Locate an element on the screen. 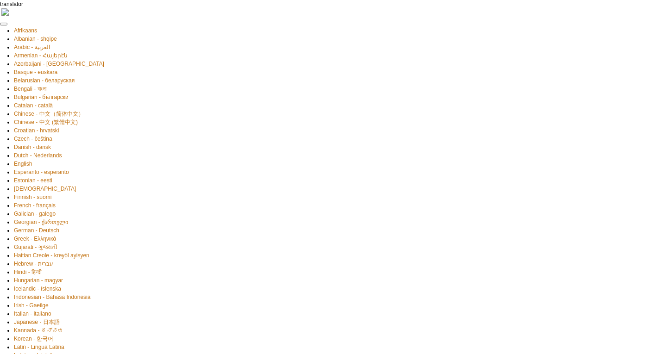  a: German - Deutsch is located at coordinates (37, 231).